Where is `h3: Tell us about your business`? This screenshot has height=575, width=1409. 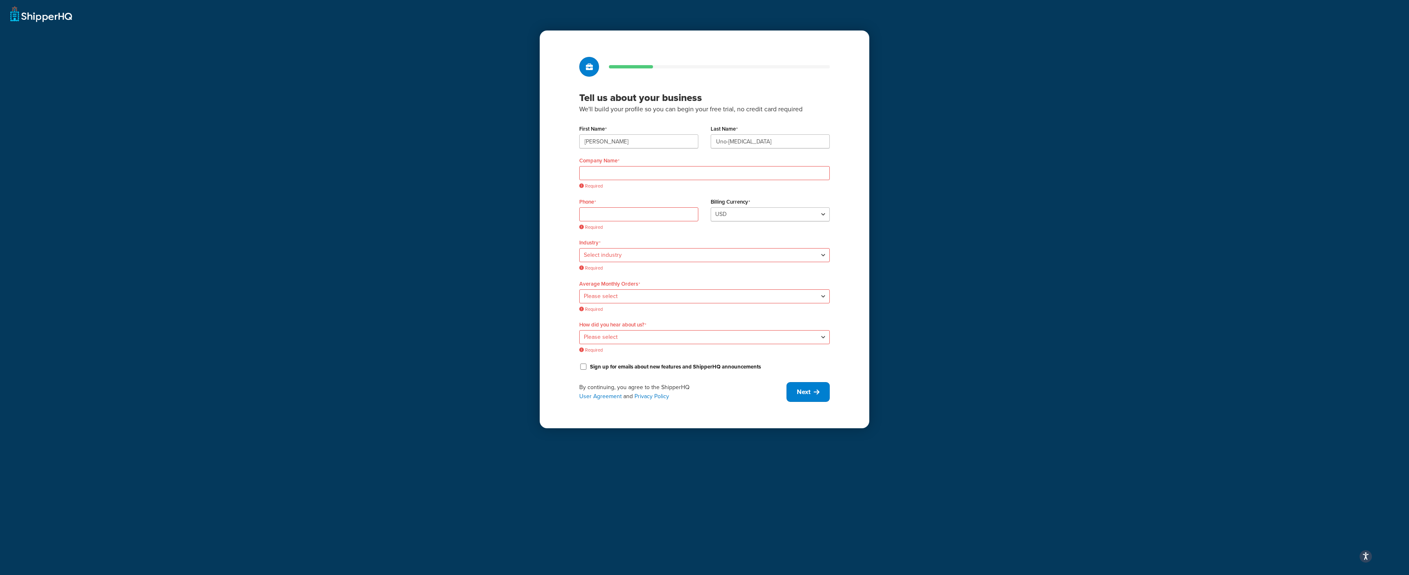 h3: Tell us about your business is located at coordinates (704, 98).